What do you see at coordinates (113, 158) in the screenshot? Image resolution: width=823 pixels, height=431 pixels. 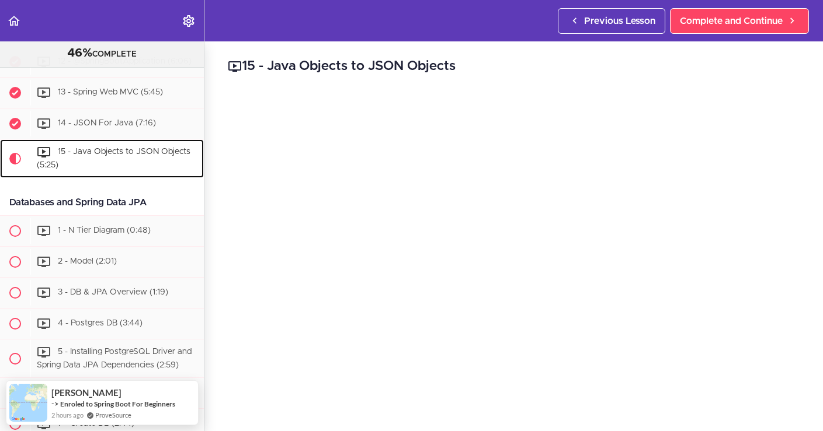 I see `span: 15 - Java Objects to JSON Objects (5:25)` at bounding box center [113, 158].